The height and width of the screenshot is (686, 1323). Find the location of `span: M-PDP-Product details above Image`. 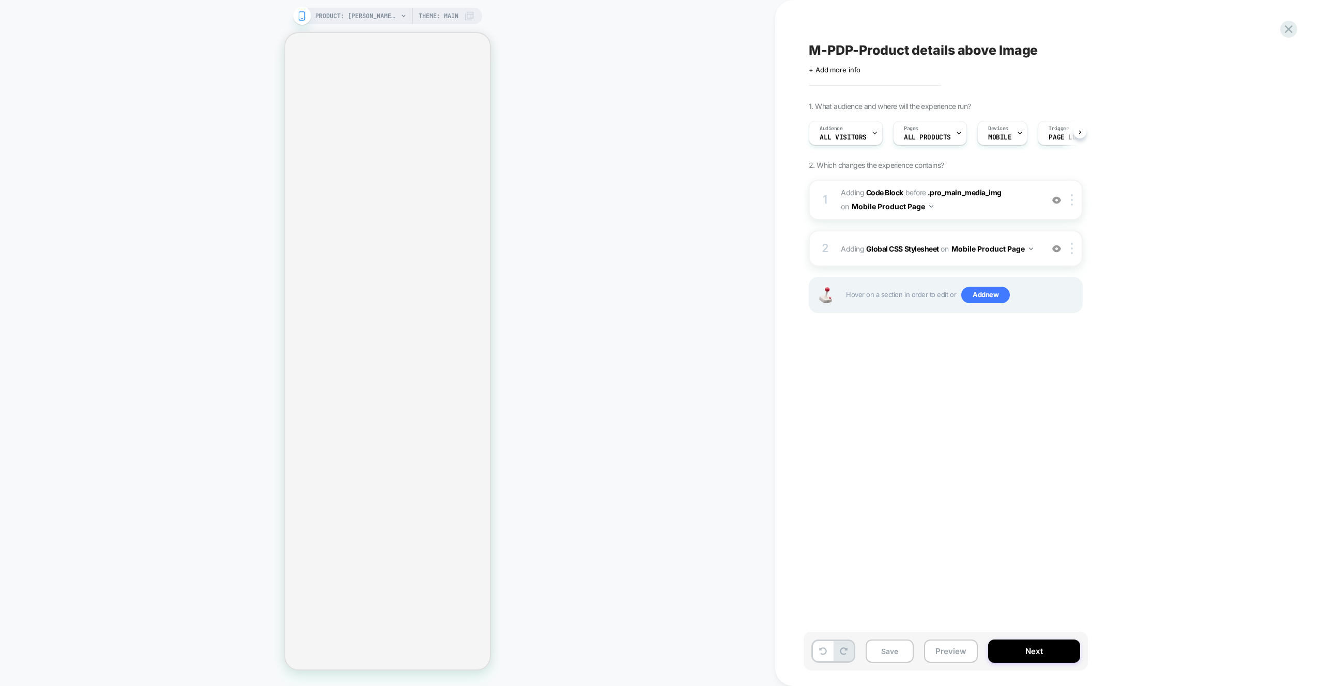

span: M-PDP-Product details above Image is located at coordinates (923, 50).